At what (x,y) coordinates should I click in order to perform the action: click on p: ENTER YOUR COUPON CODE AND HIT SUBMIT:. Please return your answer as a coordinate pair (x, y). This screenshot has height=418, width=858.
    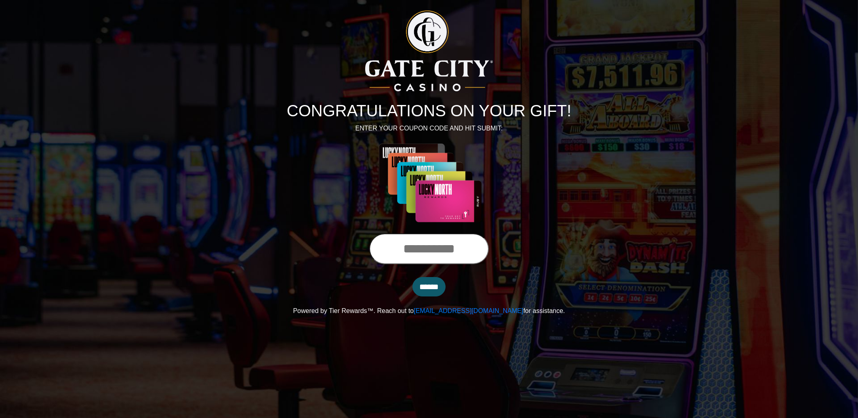
    Looking at the image, I should click on (429, 128).